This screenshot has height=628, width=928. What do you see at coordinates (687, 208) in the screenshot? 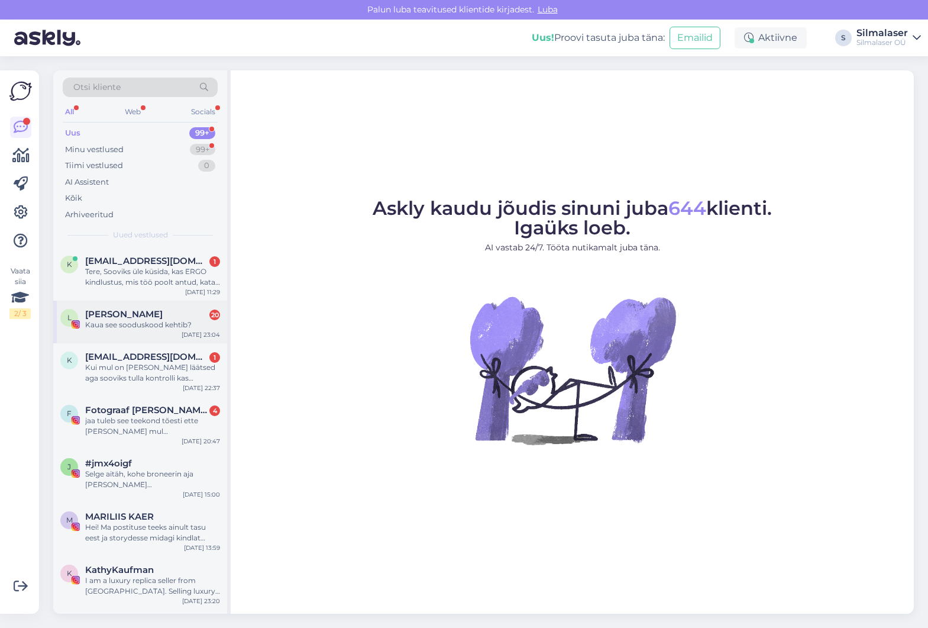
I see `span: 644` at bounding box center [687, 208].